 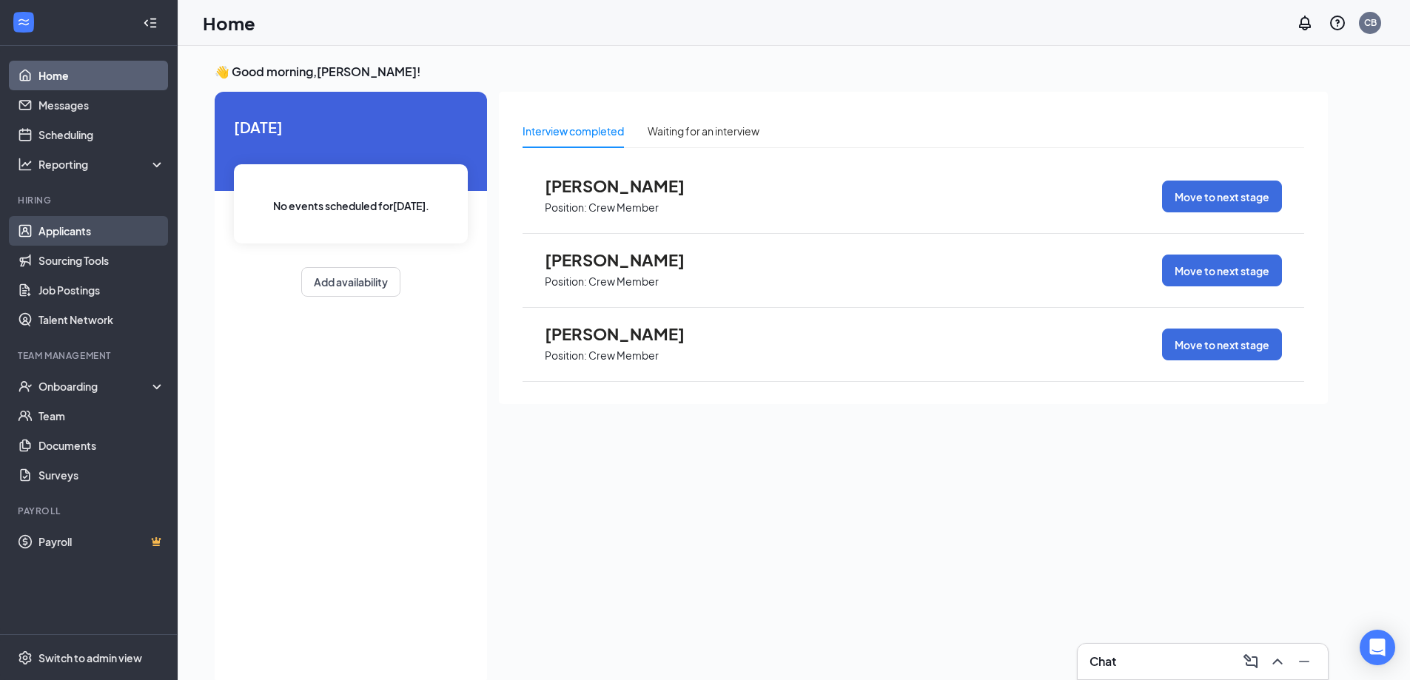 I want to click on div: Waiting for an interview, so click(x=703, y=131).